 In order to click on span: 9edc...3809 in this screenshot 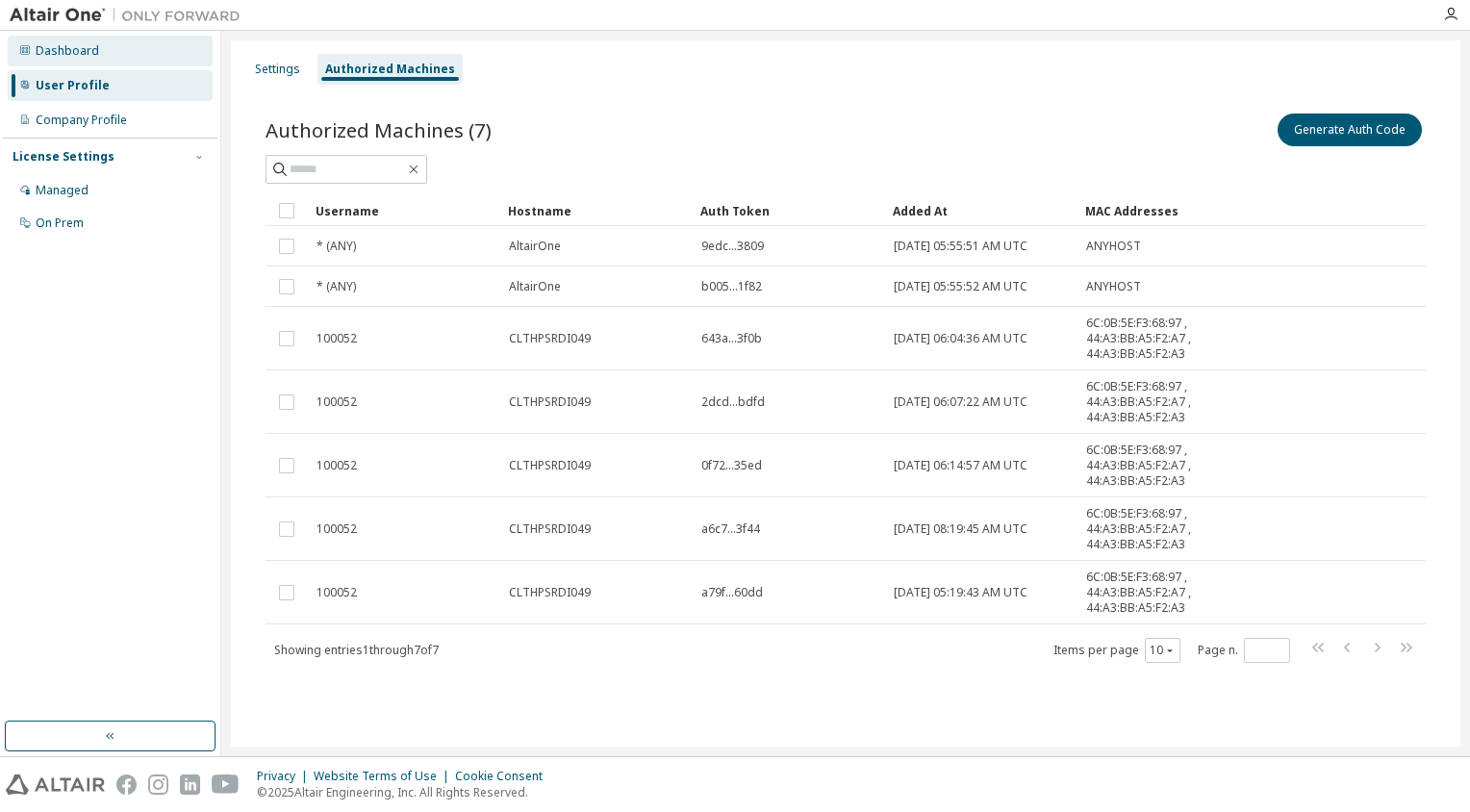, I will do `click(733, 246)`.